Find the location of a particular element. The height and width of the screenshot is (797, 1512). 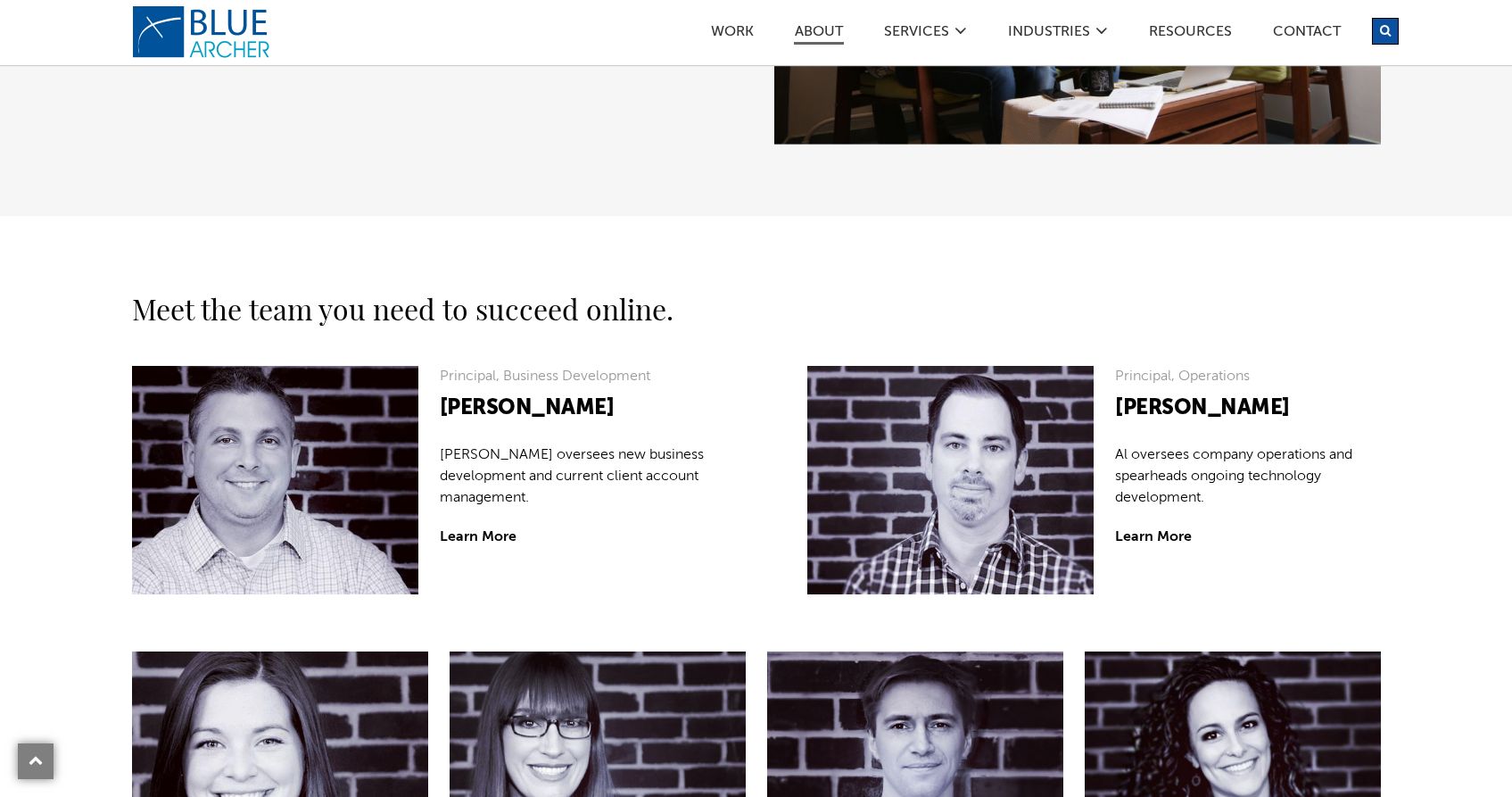

a: Industries is located at coordinates (1049, 33).